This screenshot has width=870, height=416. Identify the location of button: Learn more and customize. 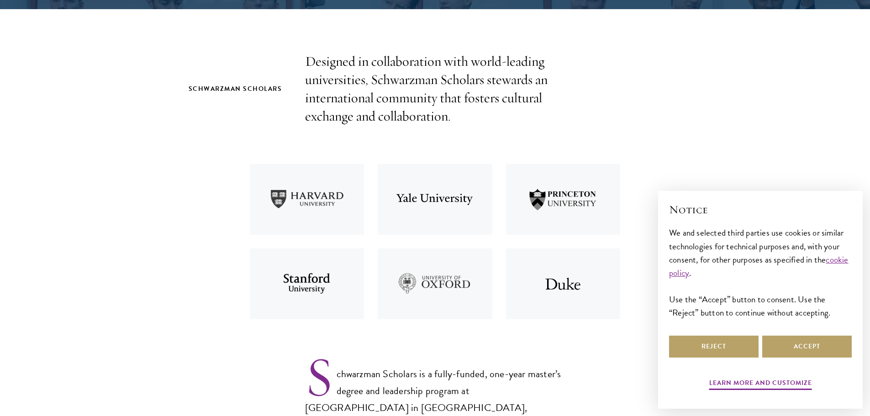
(761, 384).